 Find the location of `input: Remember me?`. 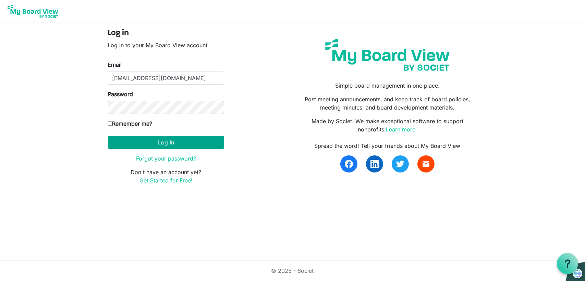

input: Remember me? is located at coordinates (110, 123).